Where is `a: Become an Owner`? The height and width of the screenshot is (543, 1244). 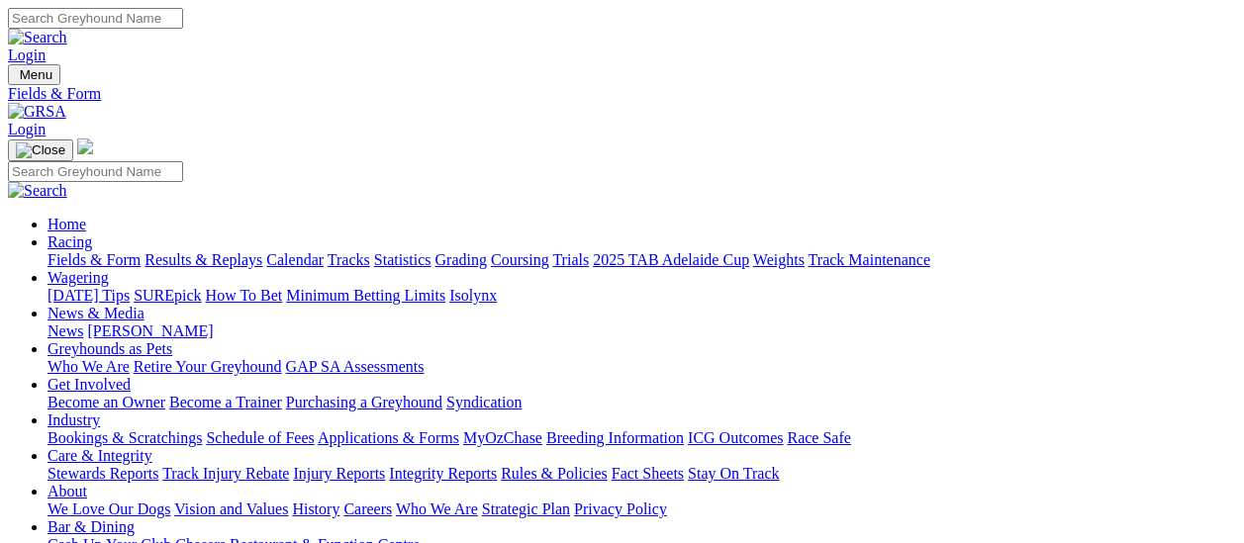 a: Become an Owner is located at coordinates (106, 402).